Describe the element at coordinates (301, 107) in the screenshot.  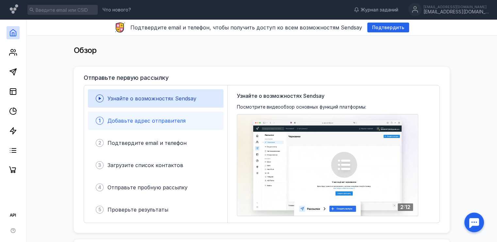
I see `span: Посмотрите видеообзор основных функций платформы:` at that location.